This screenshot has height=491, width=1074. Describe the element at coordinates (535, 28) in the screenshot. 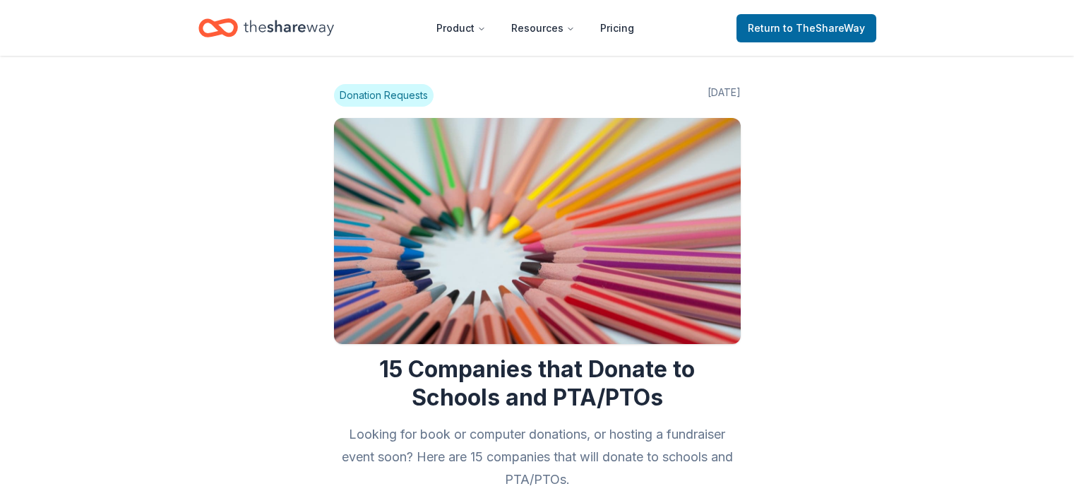

I see `nav: Main` at that location.